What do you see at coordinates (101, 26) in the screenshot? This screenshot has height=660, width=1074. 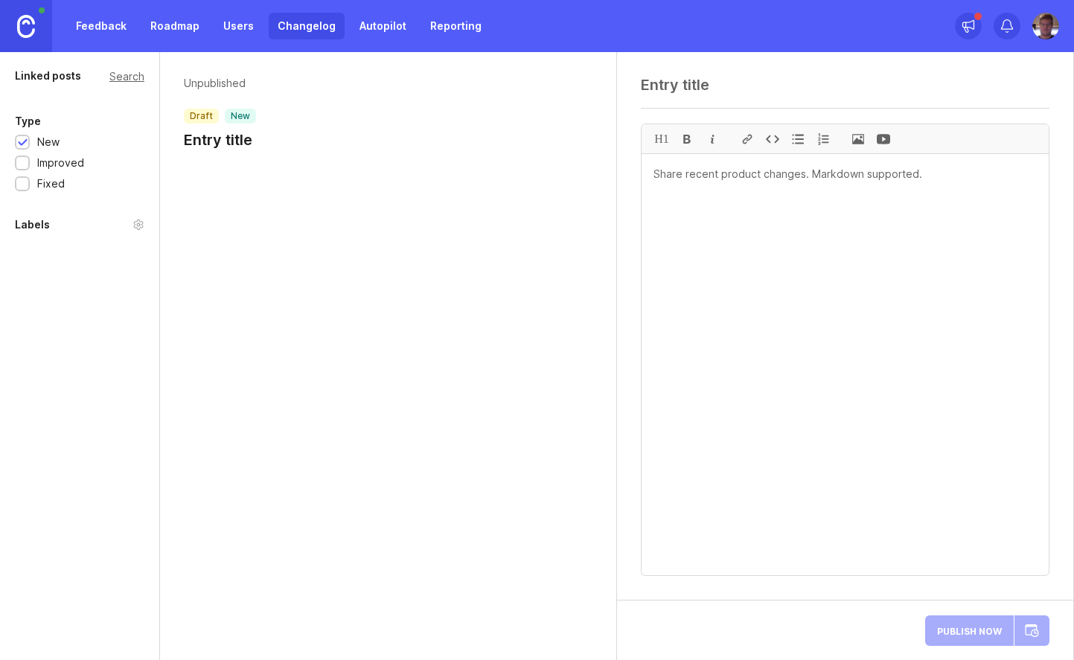 I see `a: Feedback` at bounding box center [101, 26].